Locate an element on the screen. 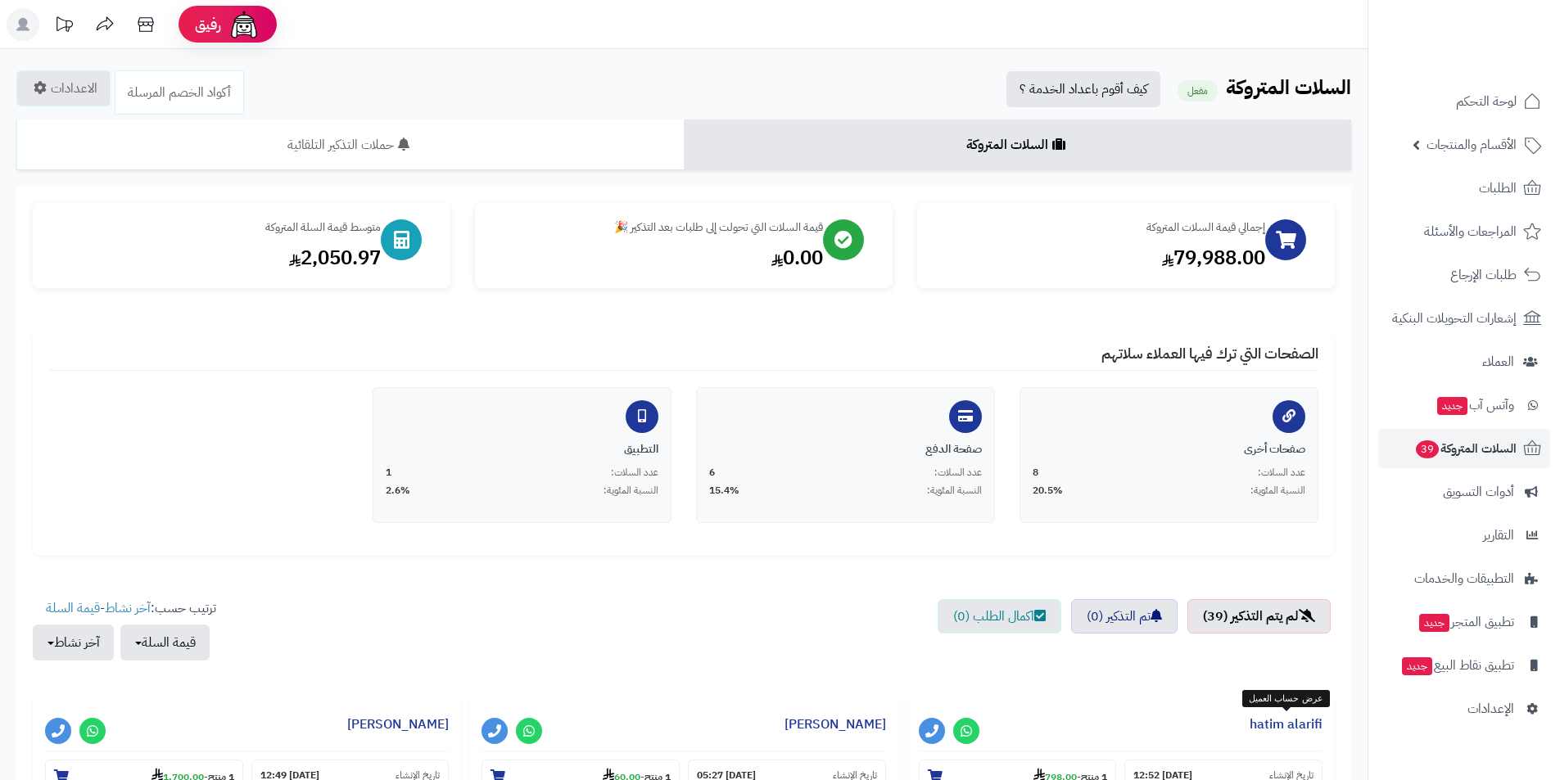 Image resolution: width=1560 pixels, height=780 pixels. a: تم التذكير (0) is located at coordinates (1124, 617).